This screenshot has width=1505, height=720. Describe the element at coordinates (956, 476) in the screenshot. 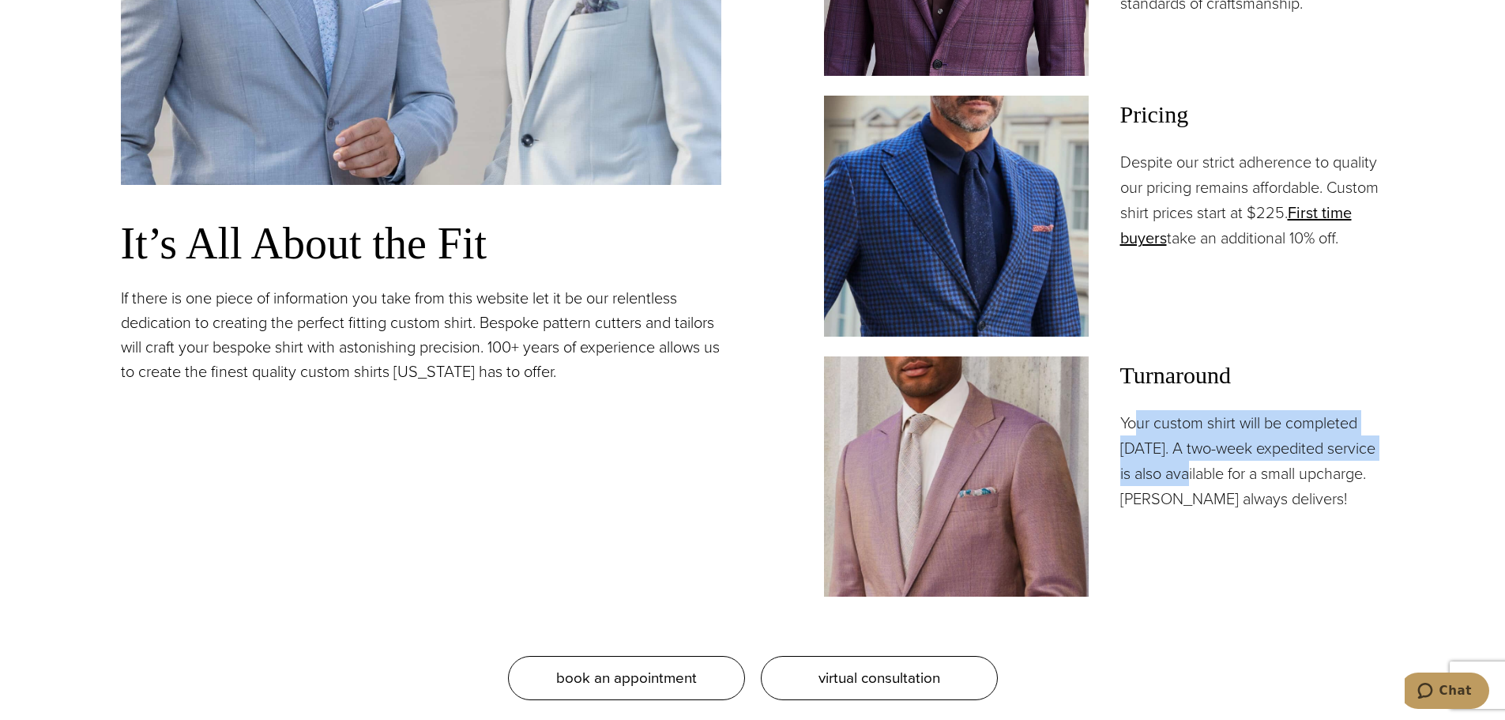

I see `img: Client in white custom dress shirt with off white tie and pink bespoke sportscoat.` at that location.